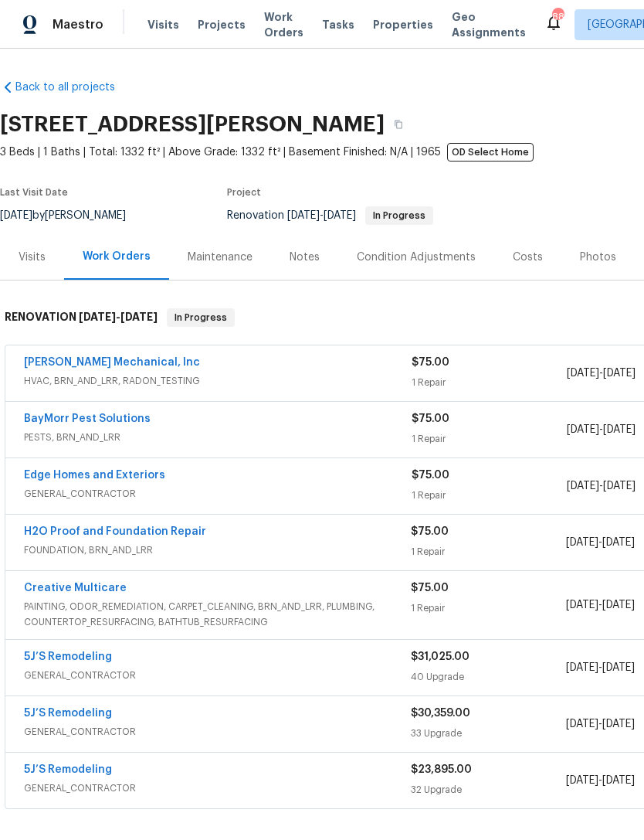 This screenshot has height=840, width=644. Describe the element at coordinates (304, 257) in the screenshot. I see `div: Notes` at that location.